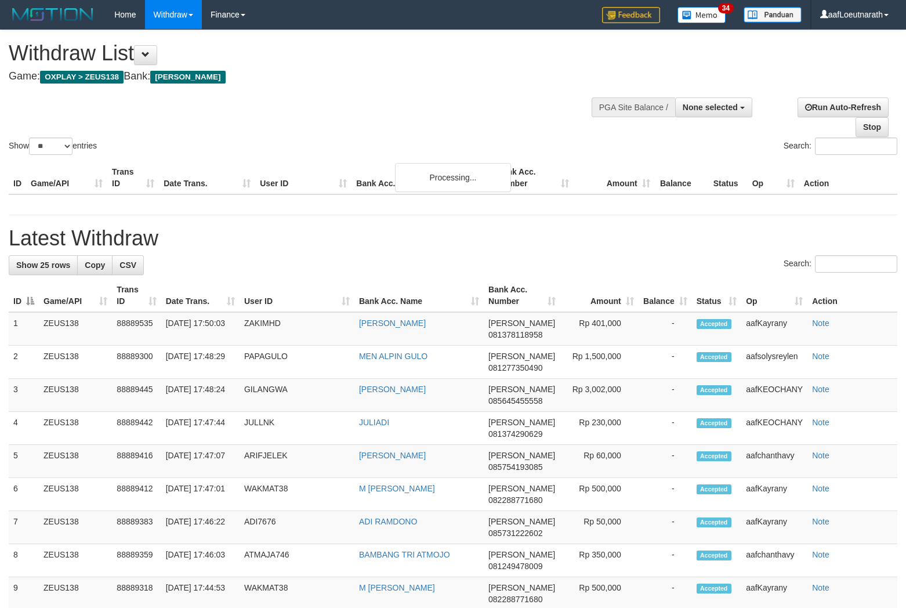  Describe the element at coordinates (301, 53) in the screenshot. I see `h1: Withdraw List` at that location.